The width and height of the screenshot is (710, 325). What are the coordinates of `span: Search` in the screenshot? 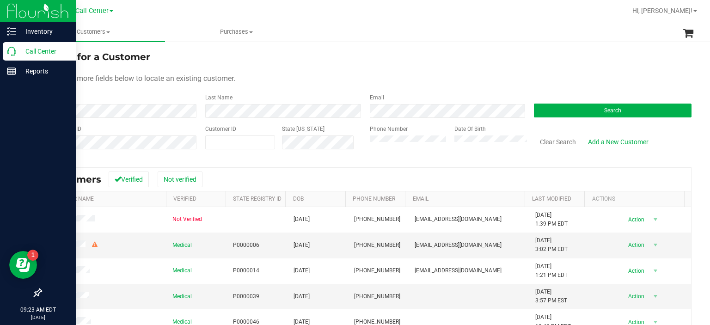 It's located at (613, 111).